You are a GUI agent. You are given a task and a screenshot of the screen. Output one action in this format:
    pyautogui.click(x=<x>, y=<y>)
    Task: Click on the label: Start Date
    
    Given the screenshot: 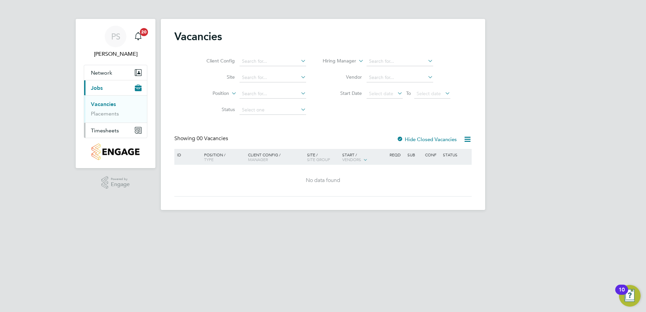 What is the action you would take?
    pyautogui.click(x=342, y=93)
    